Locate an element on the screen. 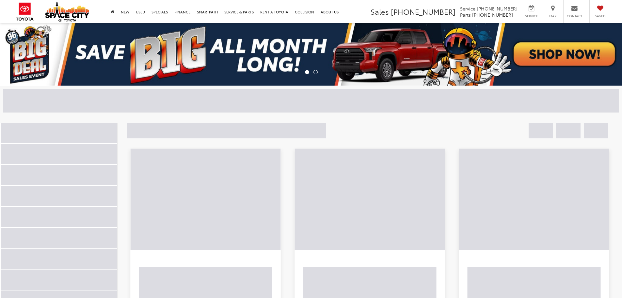 This screenshot has width=622, height=298. span: Parts is located at coordinates (466, 15).